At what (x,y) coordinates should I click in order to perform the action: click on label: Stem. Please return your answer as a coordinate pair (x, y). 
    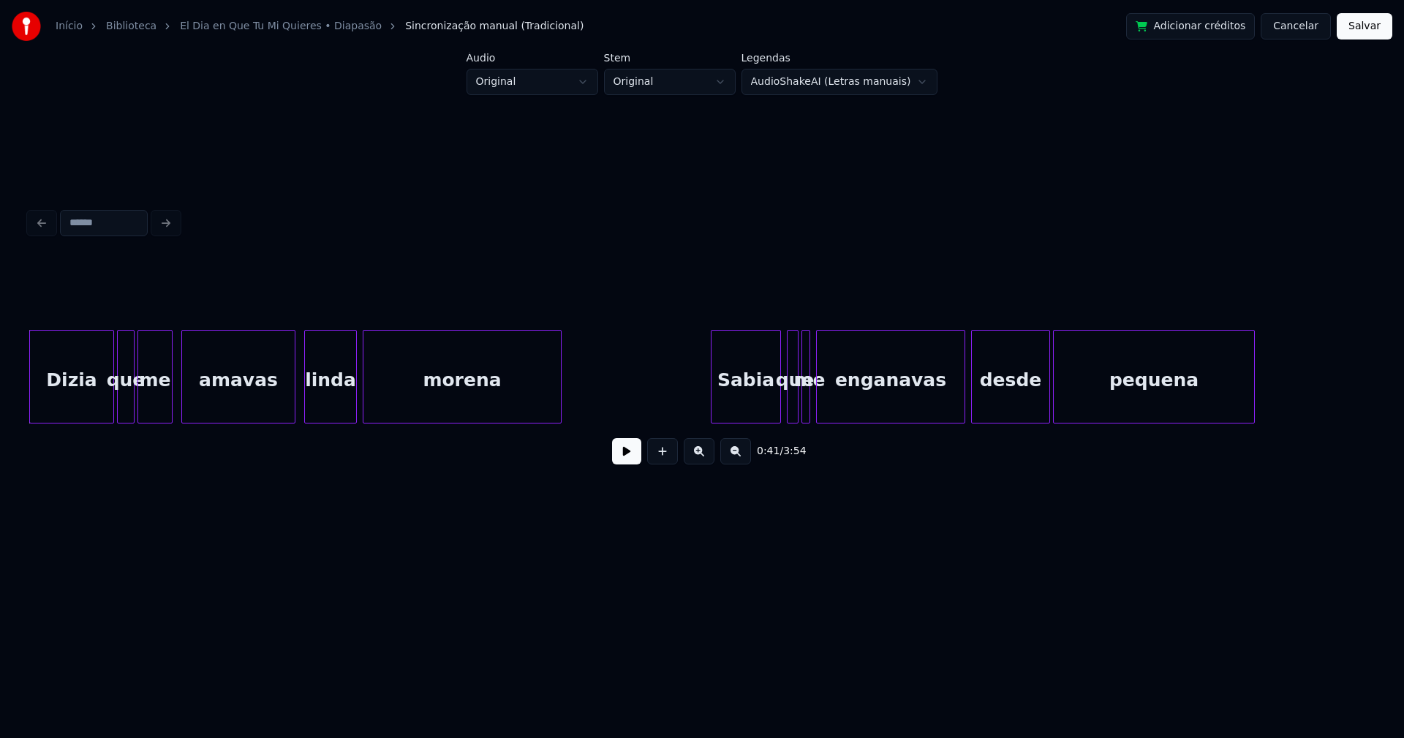
    Looking at the image, I should click on (670, 58).